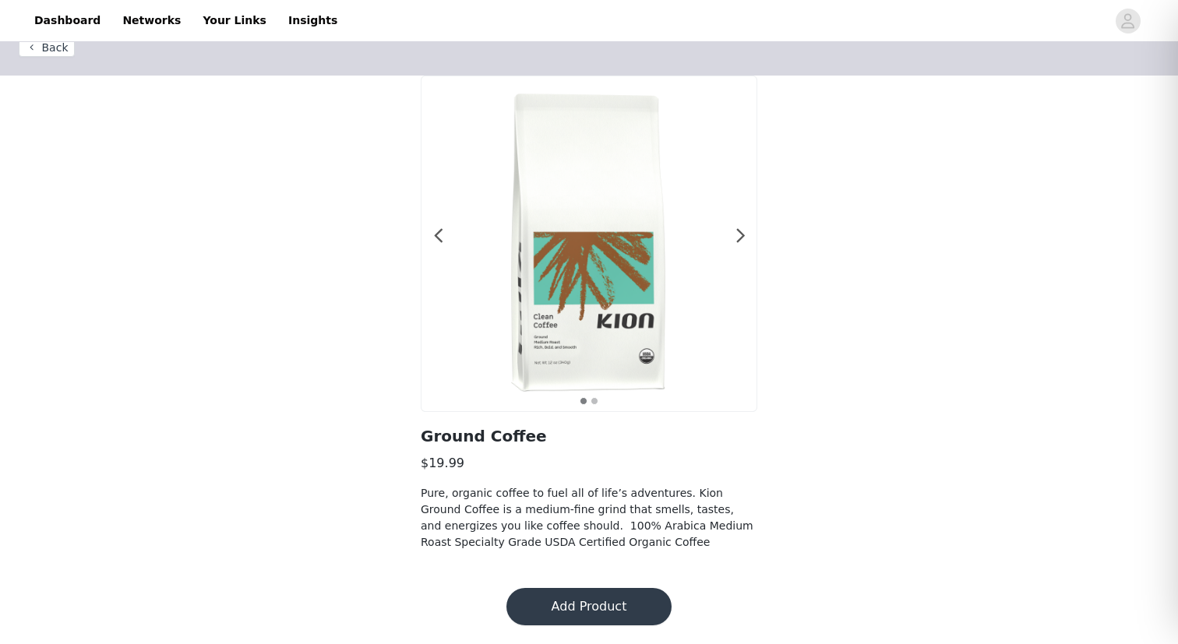 Image resolution: width=1178 pixels, height=644 pixels. I want to click on h4: Pure, organic coffee to fuel all of life’s adventures. Kion Ground Coffee is a medium-fine grind ..., so click(589, 518).